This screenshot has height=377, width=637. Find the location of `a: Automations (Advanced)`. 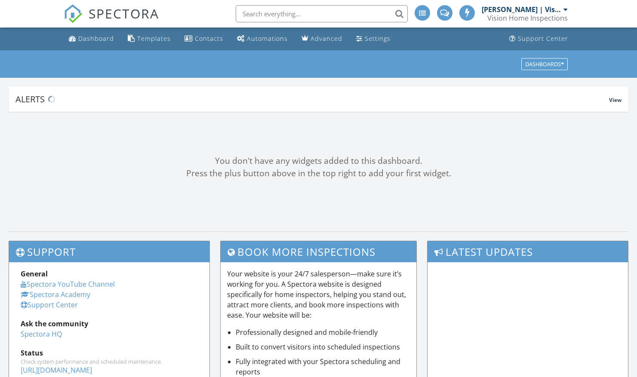

a: Automations (Advanced) is located at coordinates (262, 39).